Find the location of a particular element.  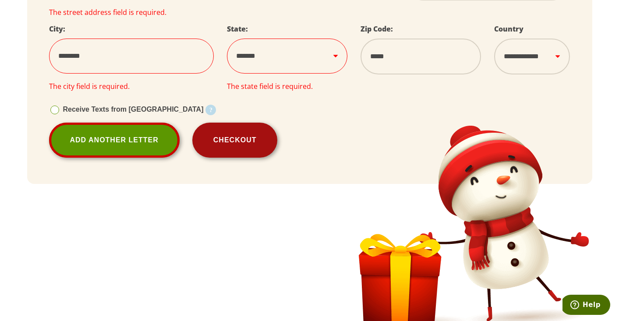

a: Add Another Letter is located at coordinates (114, 140).